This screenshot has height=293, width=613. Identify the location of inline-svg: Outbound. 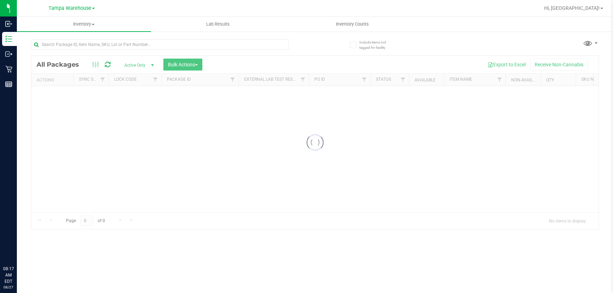
(9, 54).